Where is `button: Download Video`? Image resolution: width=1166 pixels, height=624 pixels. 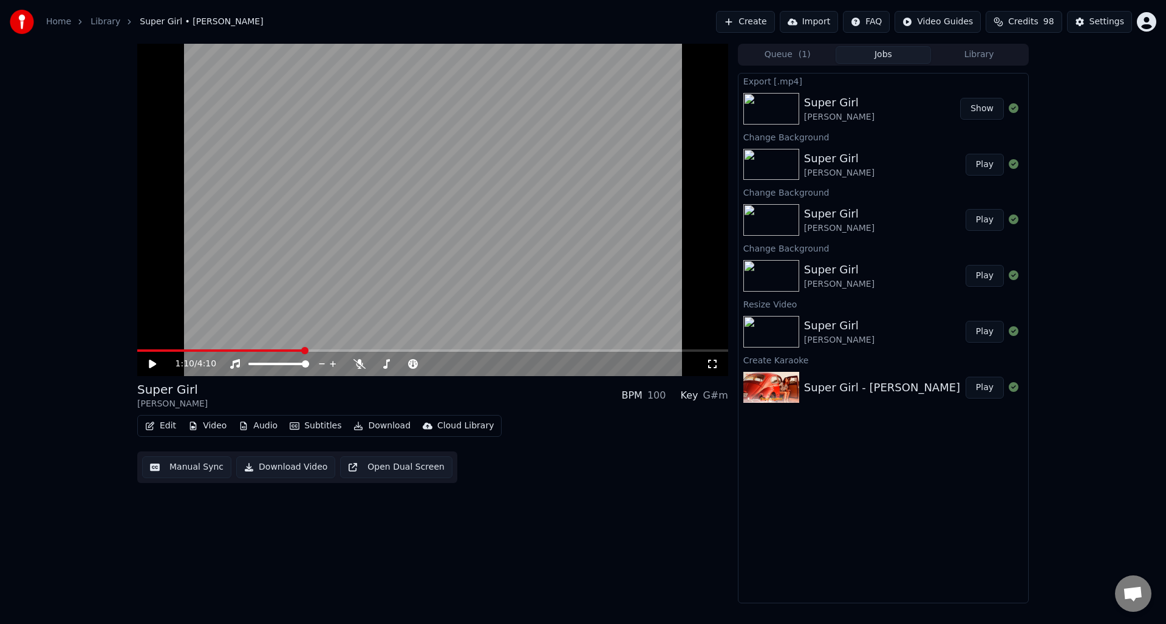
button: Download Video is located at coordinates (286, 467).